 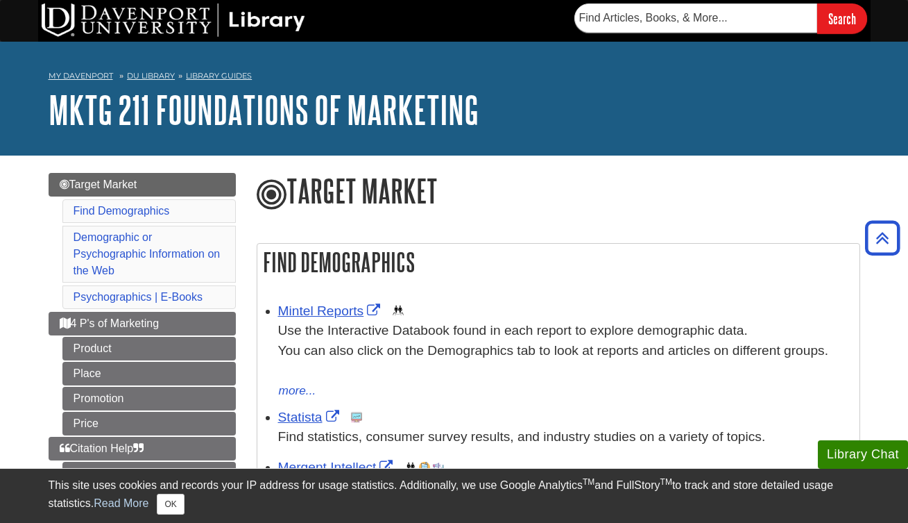 What do you see at coordinates (142, 185) in the screenshot?
I see `a: Target Market` at bounding box center [142, 185].